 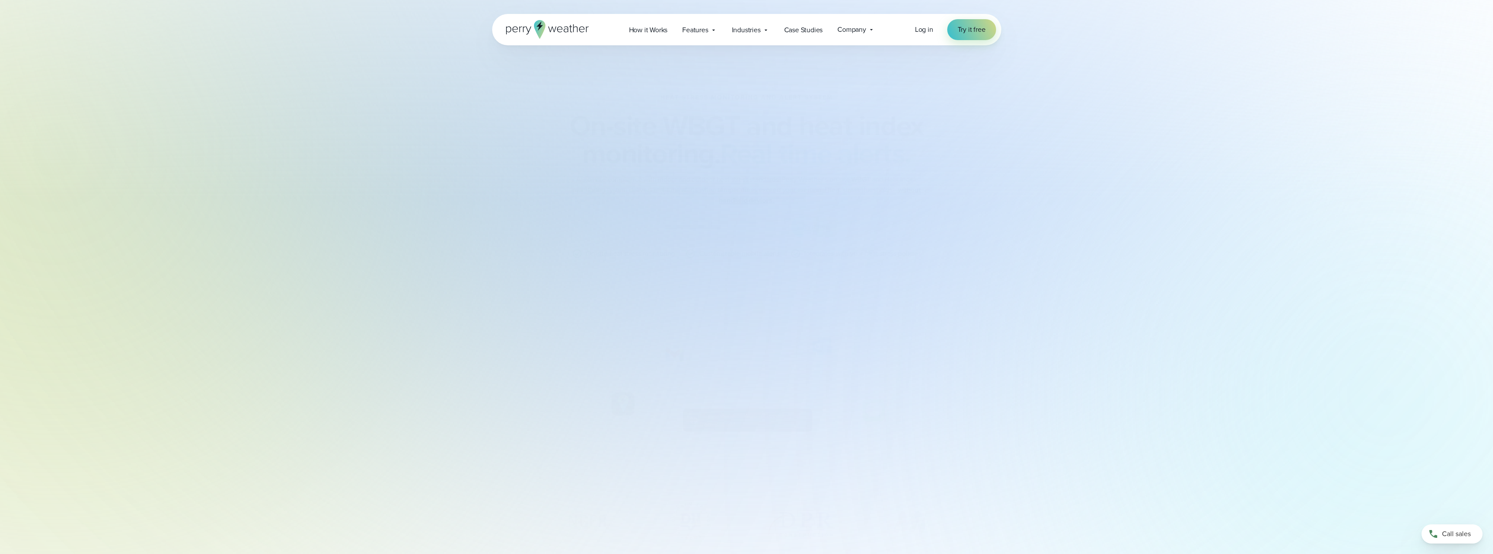 I want to click on span: How it Works, so click(x=648, y=30).